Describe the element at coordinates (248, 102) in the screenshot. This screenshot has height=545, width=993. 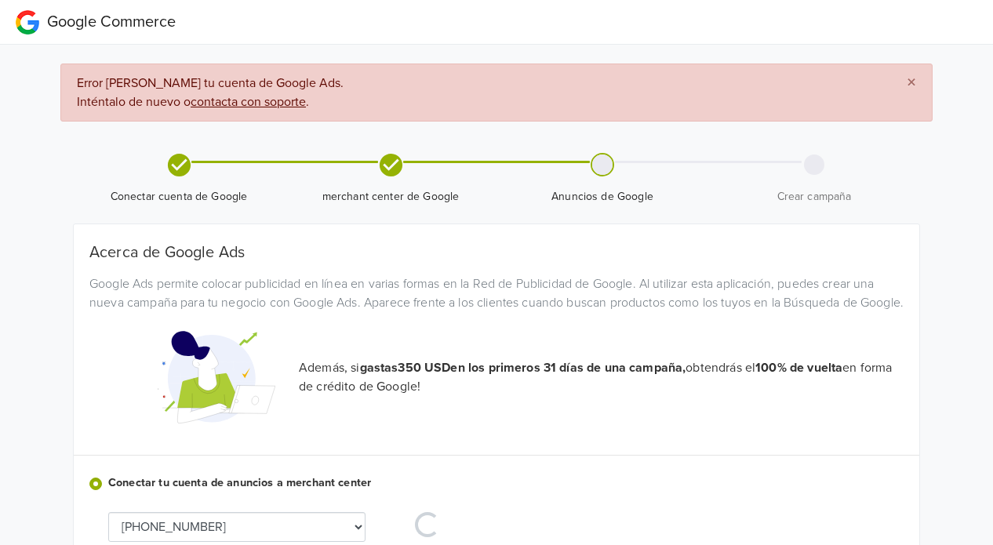
I see `a: contacta con soporte` at that location.